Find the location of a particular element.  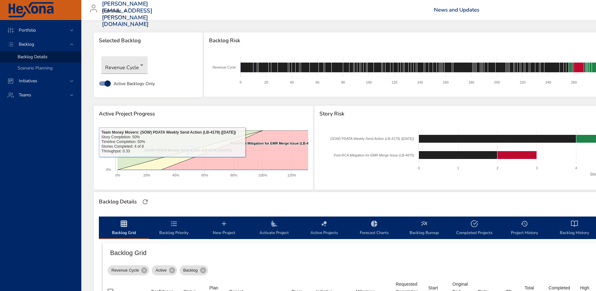

span: Selected Backlog is located at coordinates (148, 41).